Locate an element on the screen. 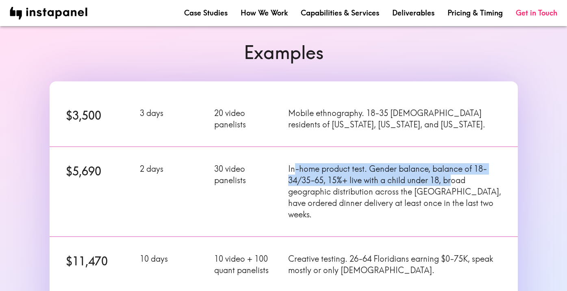 The height and width of the screenshot is (291, 567). a: Deliverables is located at coordinates (414, 13).